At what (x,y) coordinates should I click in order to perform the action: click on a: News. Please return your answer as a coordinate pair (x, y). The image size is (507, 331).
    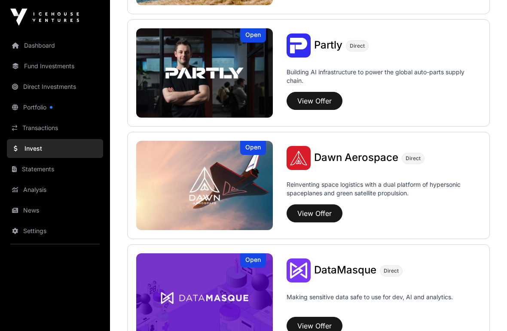
    Looking at the image, I should click on (55, 210).